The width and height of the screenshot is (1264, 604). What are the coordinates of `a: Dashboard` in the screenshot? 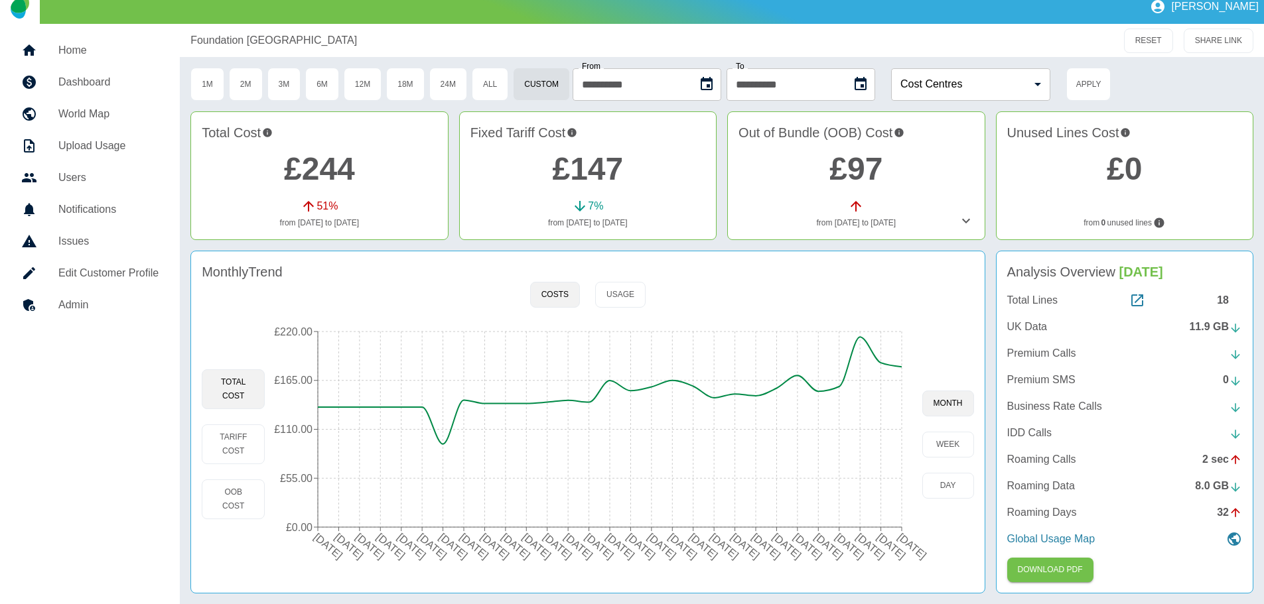 It's located at (90, 82).